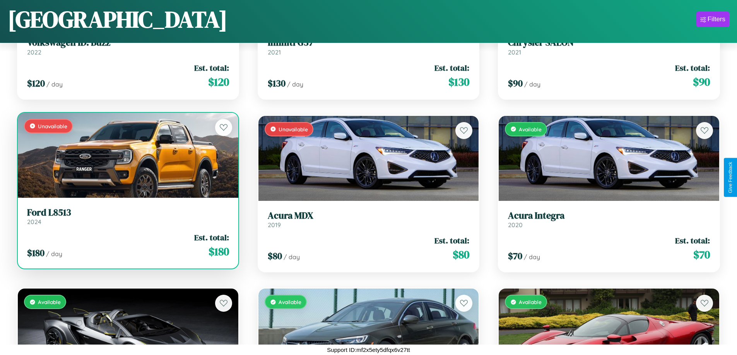  Describe the element at coordinates (274, 225) in the screenshot. I see `span: 2019` at that location.